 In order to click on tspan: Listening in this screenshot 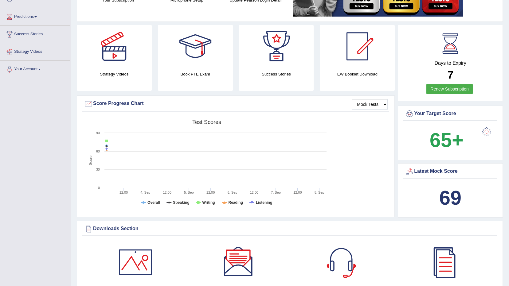, I will do `click(264, 203)`.